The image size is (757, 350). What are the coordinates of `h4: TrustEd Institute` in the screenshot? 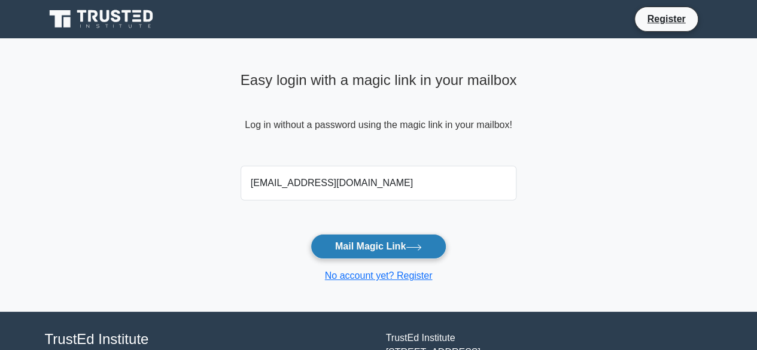 It's located at (208, 339).